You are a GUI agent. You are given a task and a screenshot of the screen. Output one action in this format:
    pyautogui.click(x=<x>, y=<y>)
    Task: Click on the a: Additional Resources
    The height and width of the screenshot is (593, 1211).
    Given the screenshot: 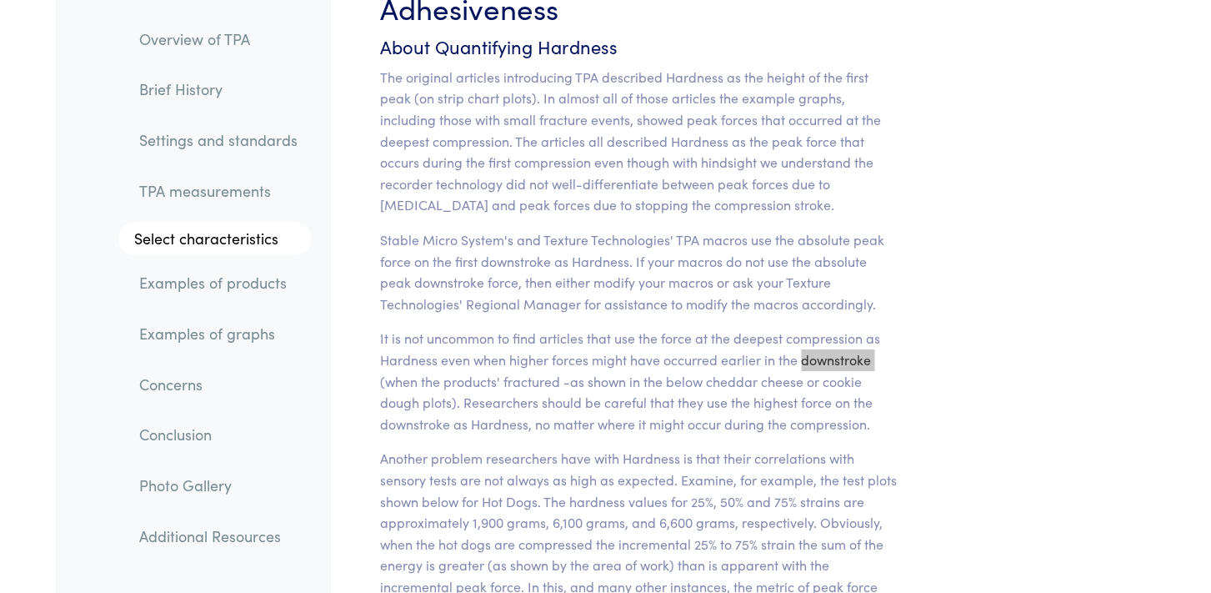 What is the action you would take?
    pyautogui.click(x=219, y=536)
    